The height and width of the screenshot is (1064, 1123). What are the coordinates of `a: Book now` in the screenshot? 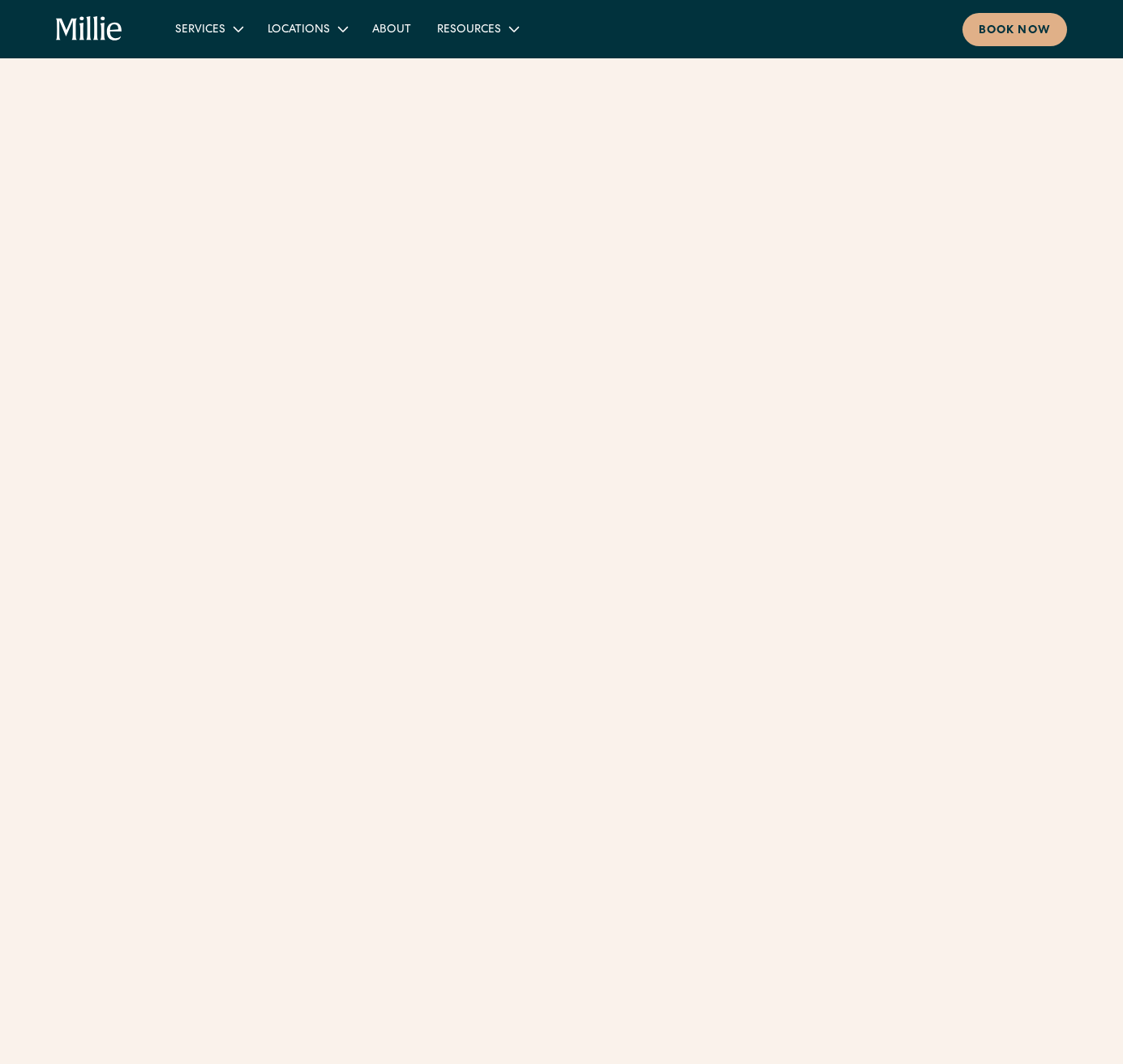 It's located at (1014, 29).